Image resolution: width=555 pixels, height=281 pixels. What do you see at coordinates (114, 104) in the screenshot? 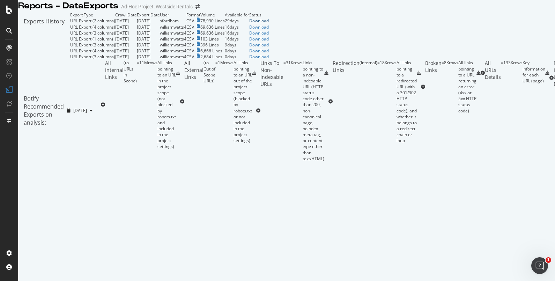
I see `div: All Internal Links` at bounding box center [114, 104].